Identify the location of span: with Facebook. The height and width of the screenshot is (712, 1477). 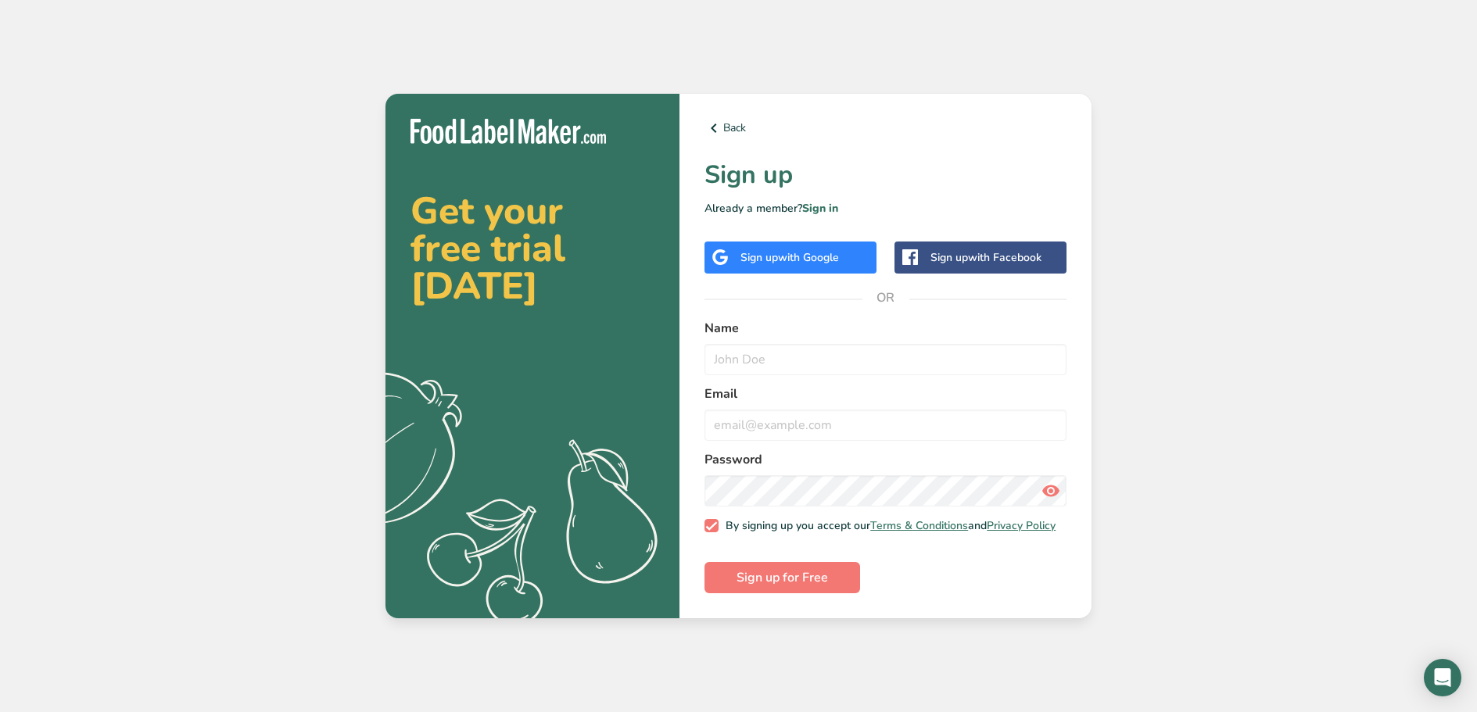
(1005, 257).